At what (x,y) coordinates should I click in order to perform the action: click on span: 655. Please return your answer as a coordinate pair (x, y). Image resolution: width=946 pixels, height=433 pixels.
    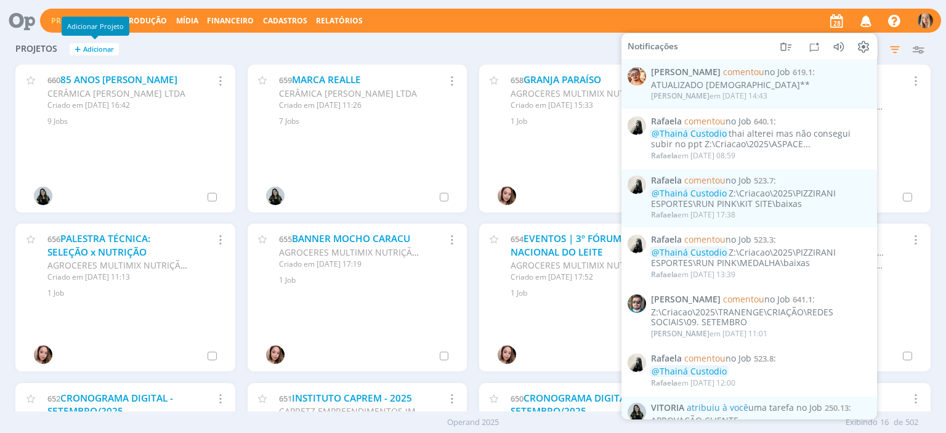
    Looking at the image, I should click on (285, 239).